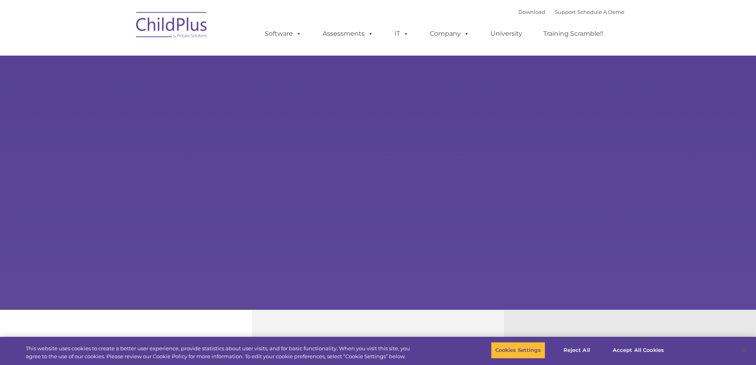 This screenshot has height=365, width=756. What do you see at coordinates (573, 34) in the screenshot?
I see `a: Training Scramble!!` at bounding box center [573, 34].